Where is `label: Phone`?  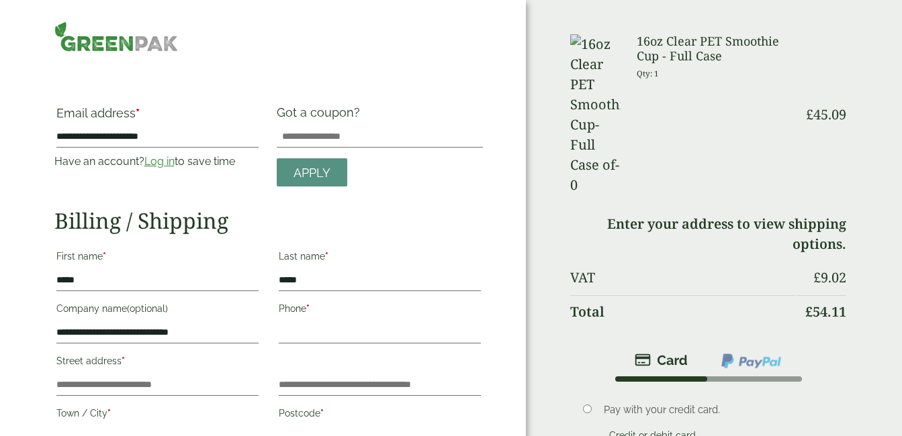
label: Phone is located at coordinates (379, 311).